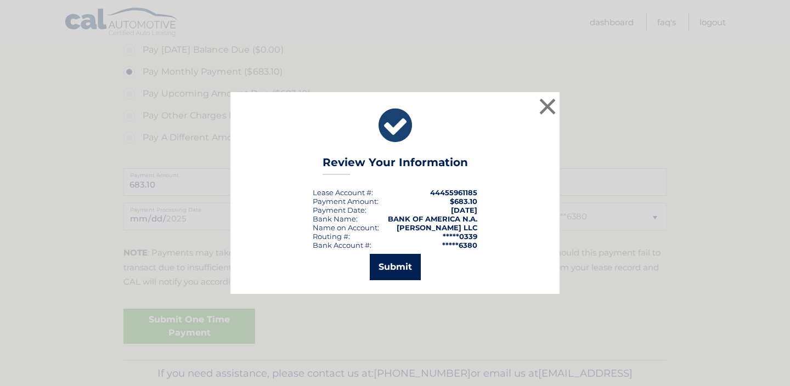  What do you see at coordinates (335, 219) in the screenshot?
I see `div: Bank Name:` at bounding box center [335, 219].